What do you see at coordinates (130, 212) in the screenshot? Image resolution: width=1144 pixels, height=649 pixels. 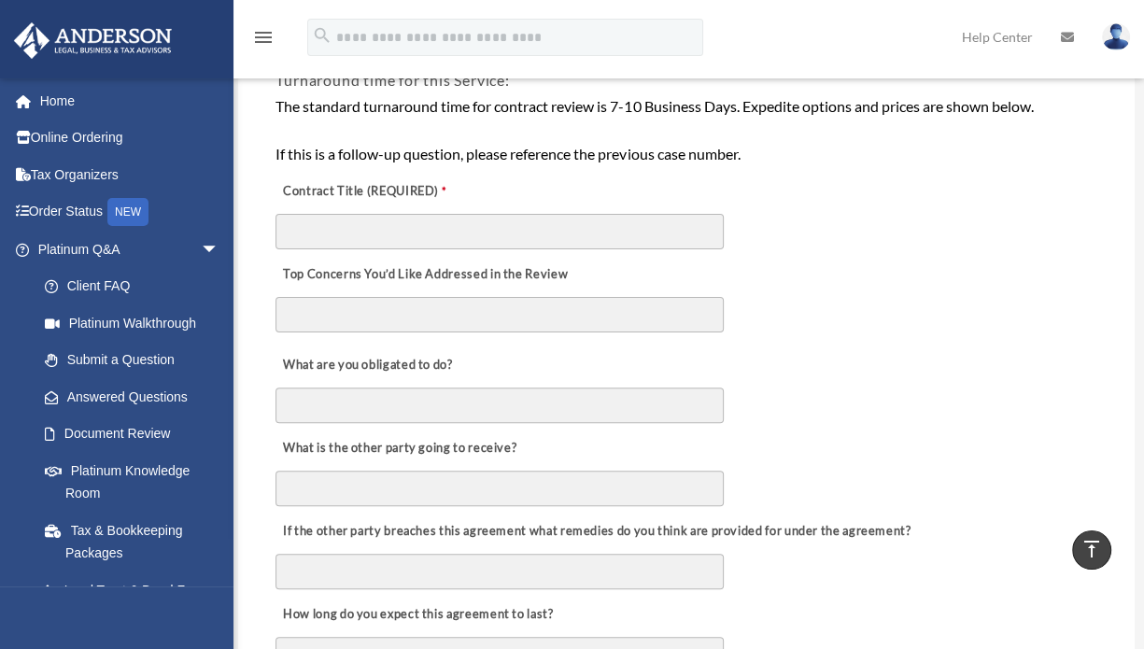 I see `a: Order StatusNEW` at bounding box center [130, 212].